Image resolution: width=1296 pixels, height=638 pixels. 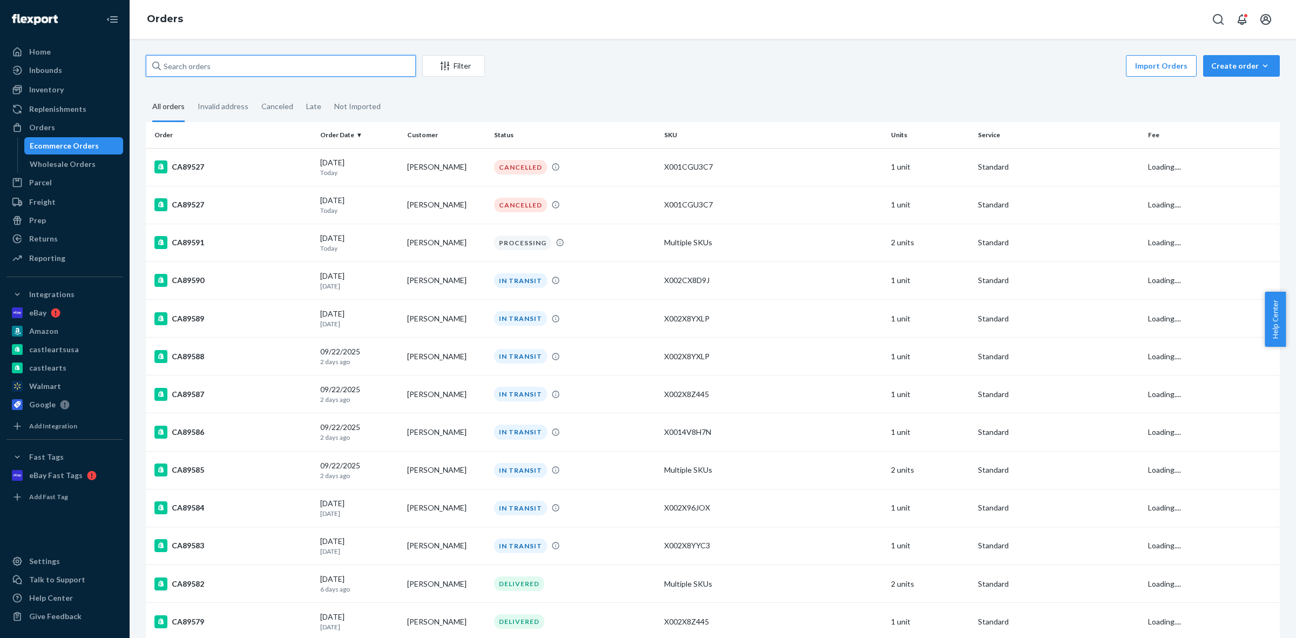 What do you see at coordinates (56, 475) in the screenshot?
I see `div: eBay Fast Tags` at bounding box center [56, 475].